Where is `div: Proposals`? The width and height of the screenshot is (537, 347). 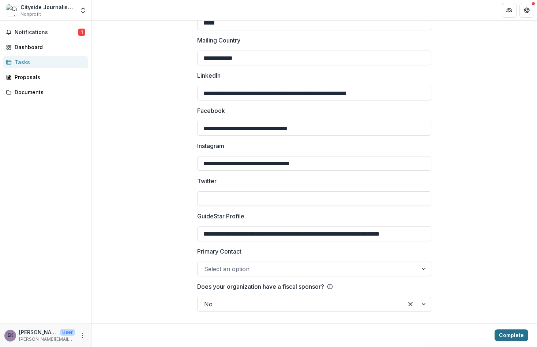
div: Proposals is located at coordinates (48, 77).